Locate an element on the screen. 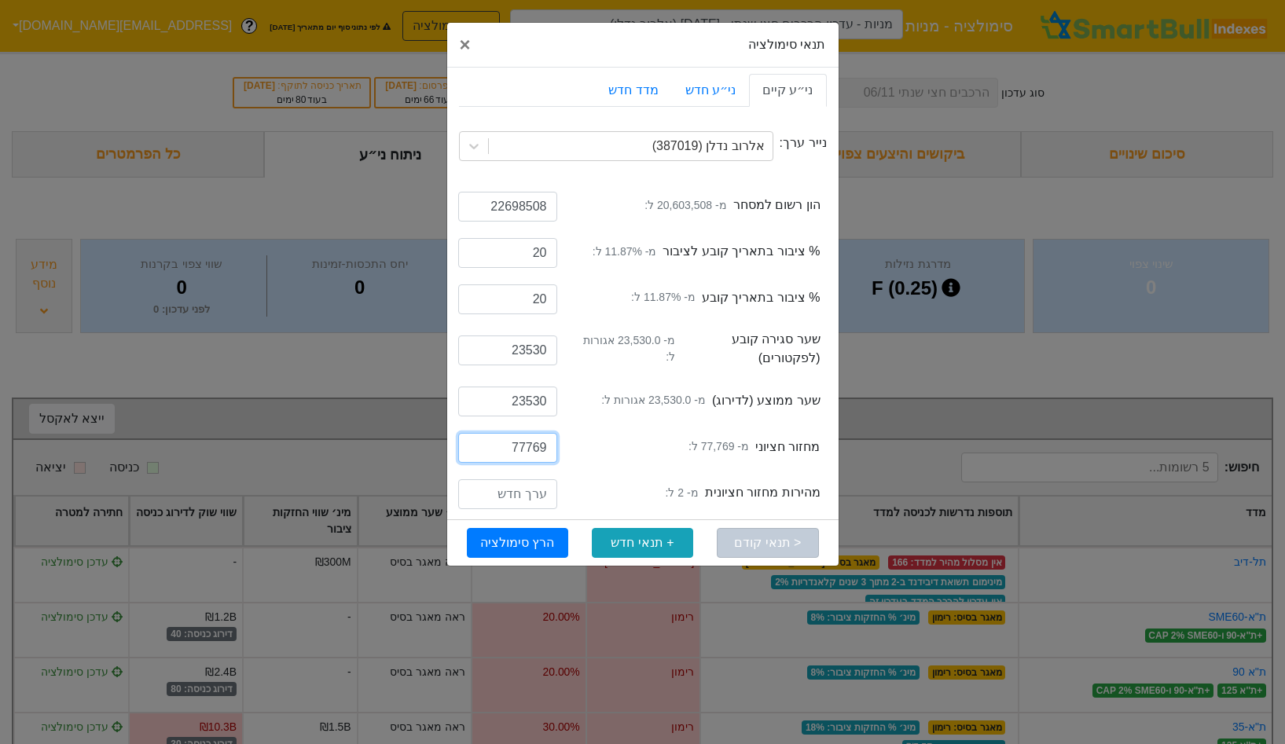  small: מ- 2 ל: is located at coordinates (681, 493).